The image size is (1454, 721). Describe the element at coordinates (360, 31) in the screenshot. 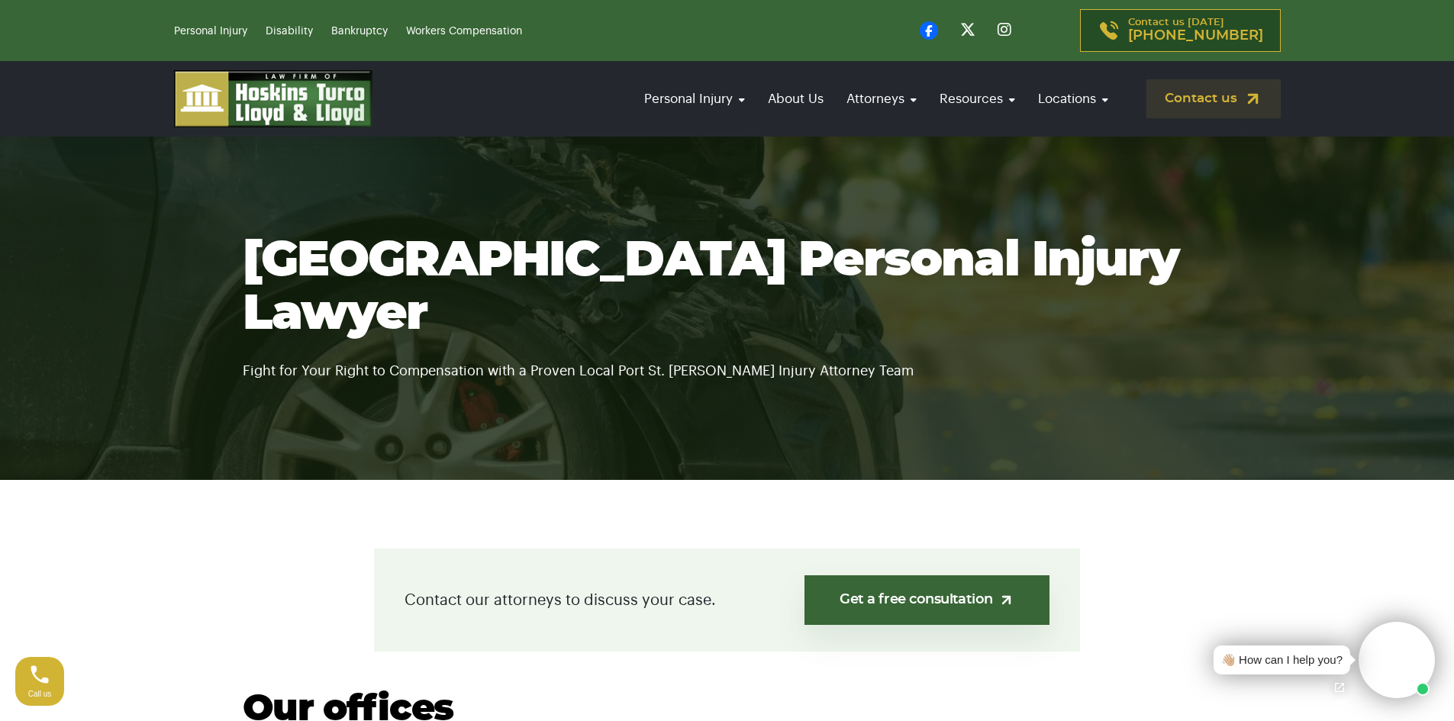

I see `a: Bankruptcy` at that location.